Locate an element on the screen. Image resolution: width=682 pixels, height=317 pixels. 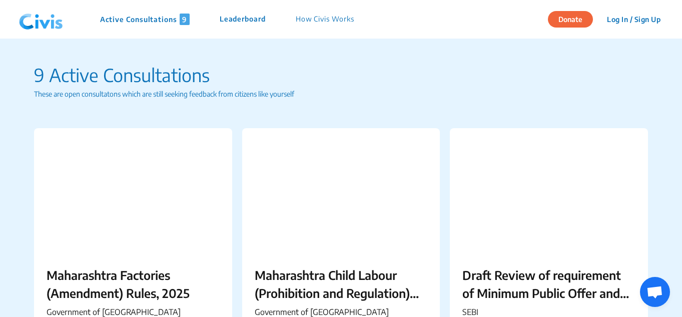
a: Open chat is located at coordinates (655, 292).